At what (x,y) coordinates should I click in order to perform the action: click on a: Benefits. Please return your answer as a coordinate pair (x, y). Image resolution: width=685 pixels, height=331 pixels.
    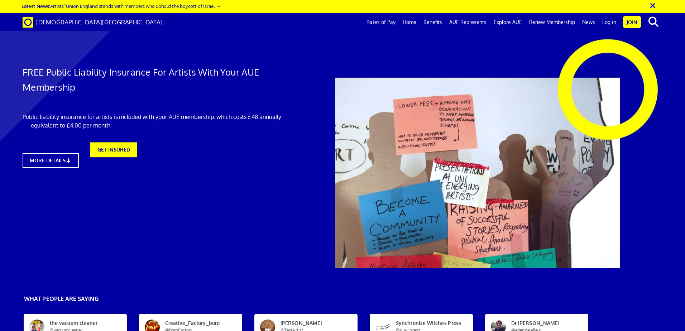
    Looking at the image, I should click on (433, 22).